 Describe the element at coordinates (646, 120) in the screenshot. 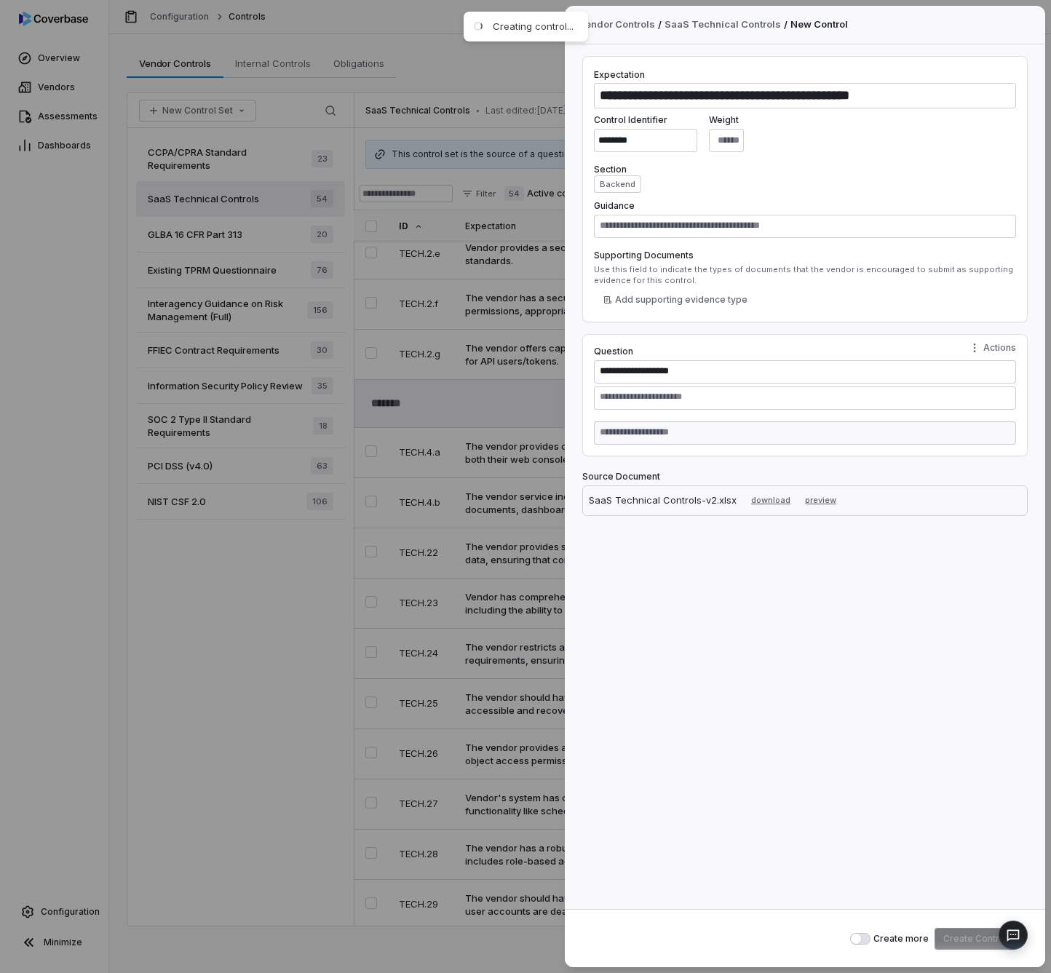

I see `label: Control Identifier` at that location.